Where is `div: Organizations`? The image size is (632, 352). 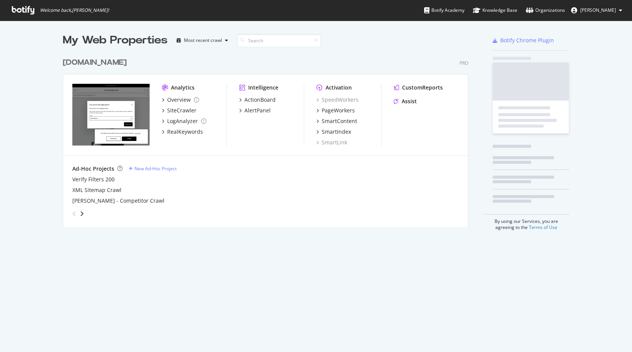 div: Organizations is located at coordinates (545, 10).